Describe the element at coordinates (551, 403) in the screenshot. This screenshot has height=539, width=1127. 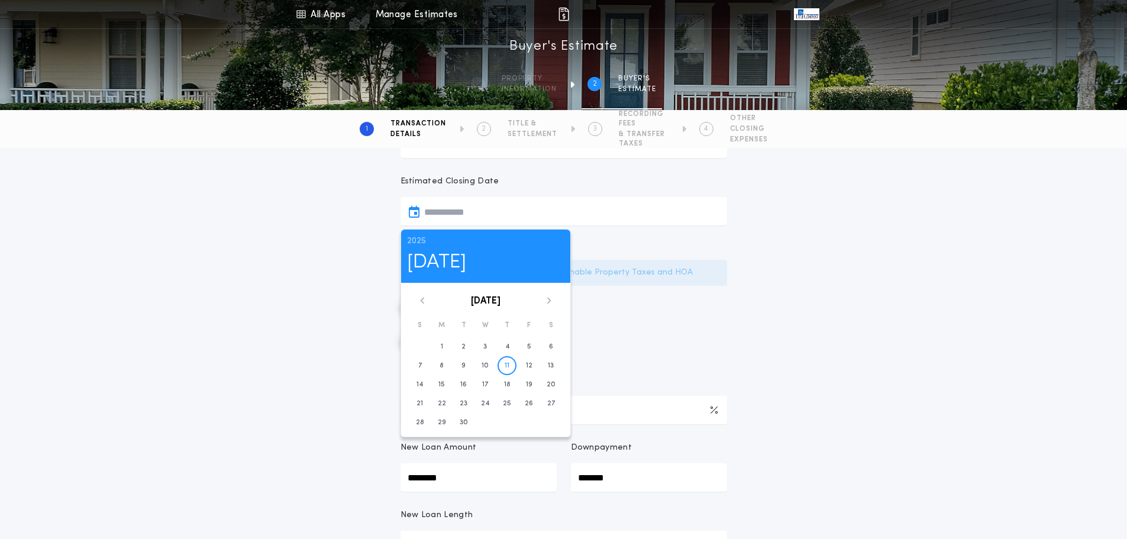
I see `time: 27` at that location.